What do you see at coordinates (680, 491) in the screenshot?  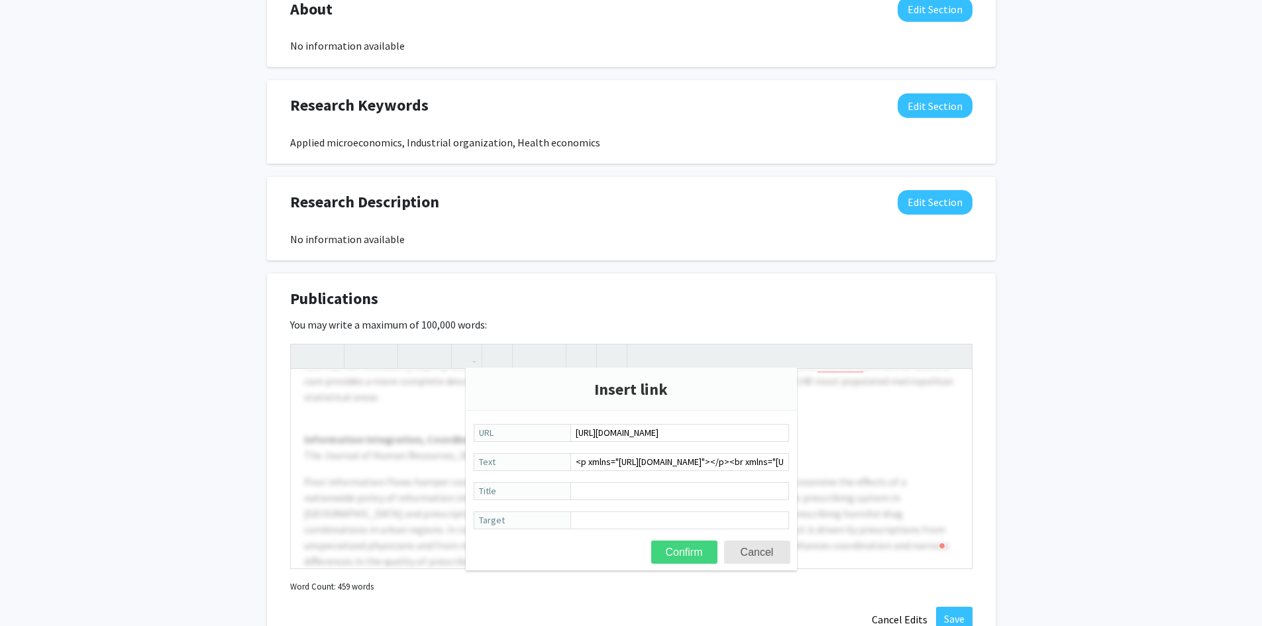 I see `input: Title` at bounding box center [680, 491].